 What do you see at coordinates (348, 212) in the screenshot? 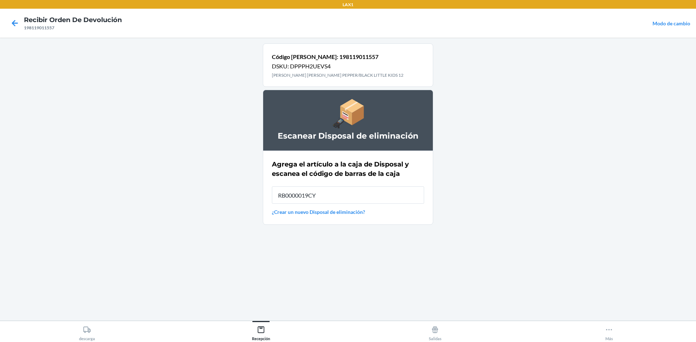
I see `a: ¿Crear un nuevo Disposal de eliminación?` at bounding box center [348, 212].